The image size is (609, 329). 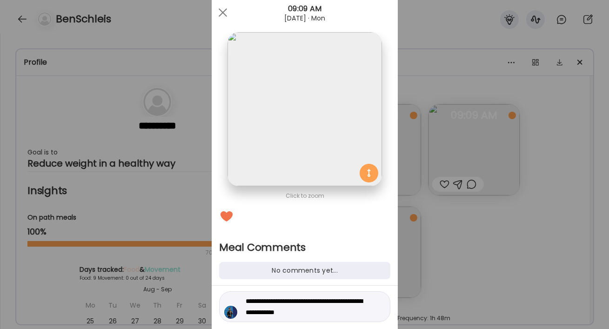 I want to click on div: Click to zoom, so click(x=305, y=196).